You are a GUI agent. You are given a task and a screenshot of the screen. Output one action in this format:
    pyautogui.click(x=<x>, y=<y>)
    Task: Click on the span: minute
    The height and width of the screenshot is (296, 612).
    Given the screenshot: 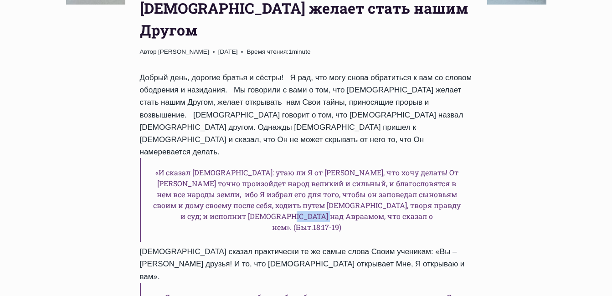 What is the action you would take?
    pyautogui.click(x=301, y=52)
    